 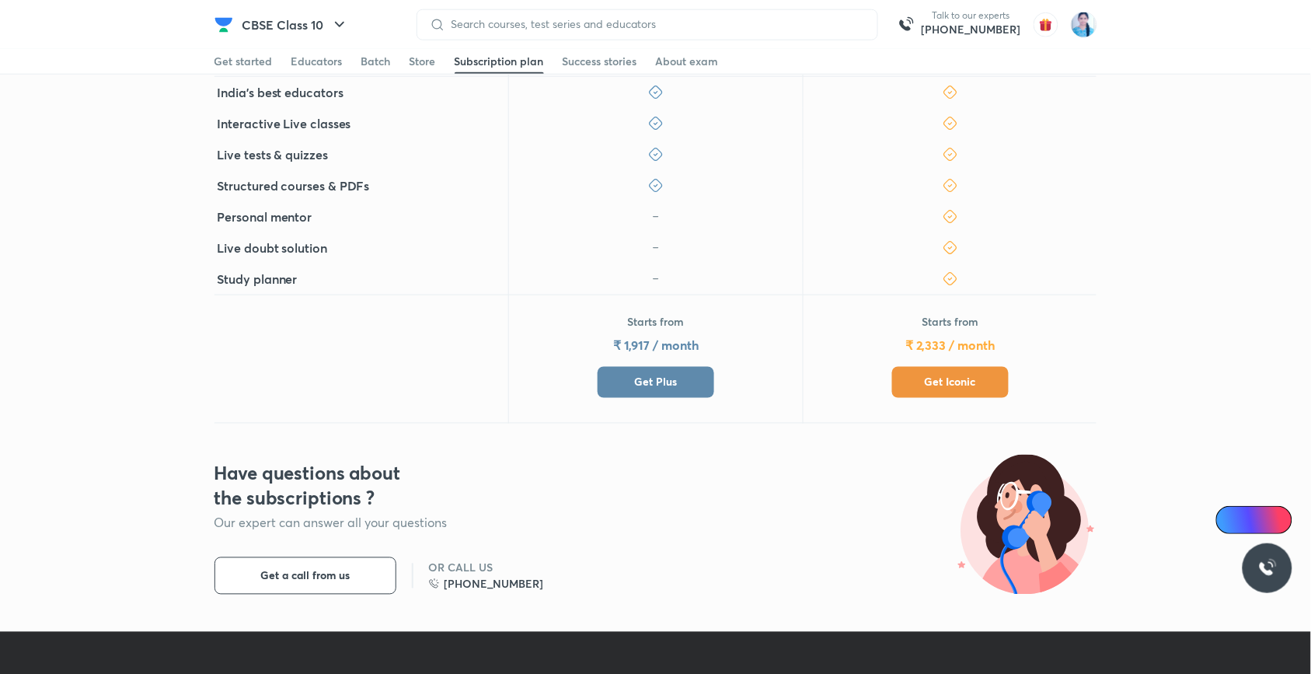 What do you see at coordinates (305, 576) in the screenshot?
I see `span: Get a call from us` at bounding box center [305, 576].